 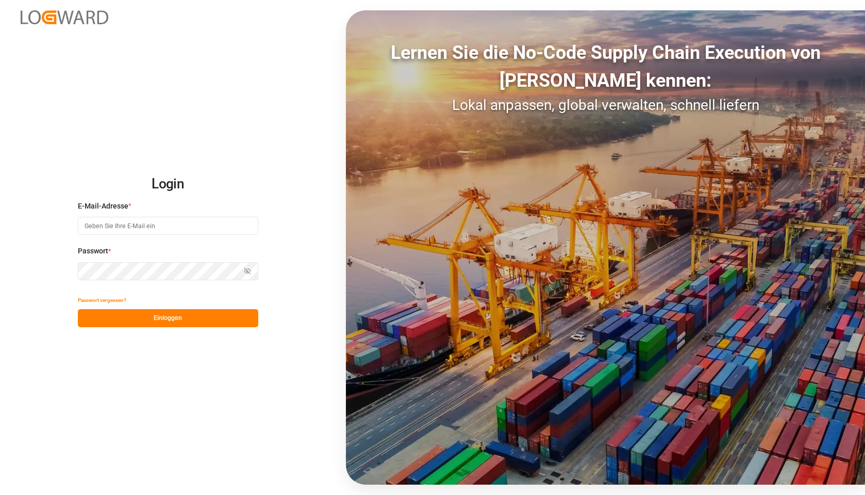 What do you see at coordinates (93, 251) in the screenshot?
I see `font: Passwort` at bounding box center [93, 251].